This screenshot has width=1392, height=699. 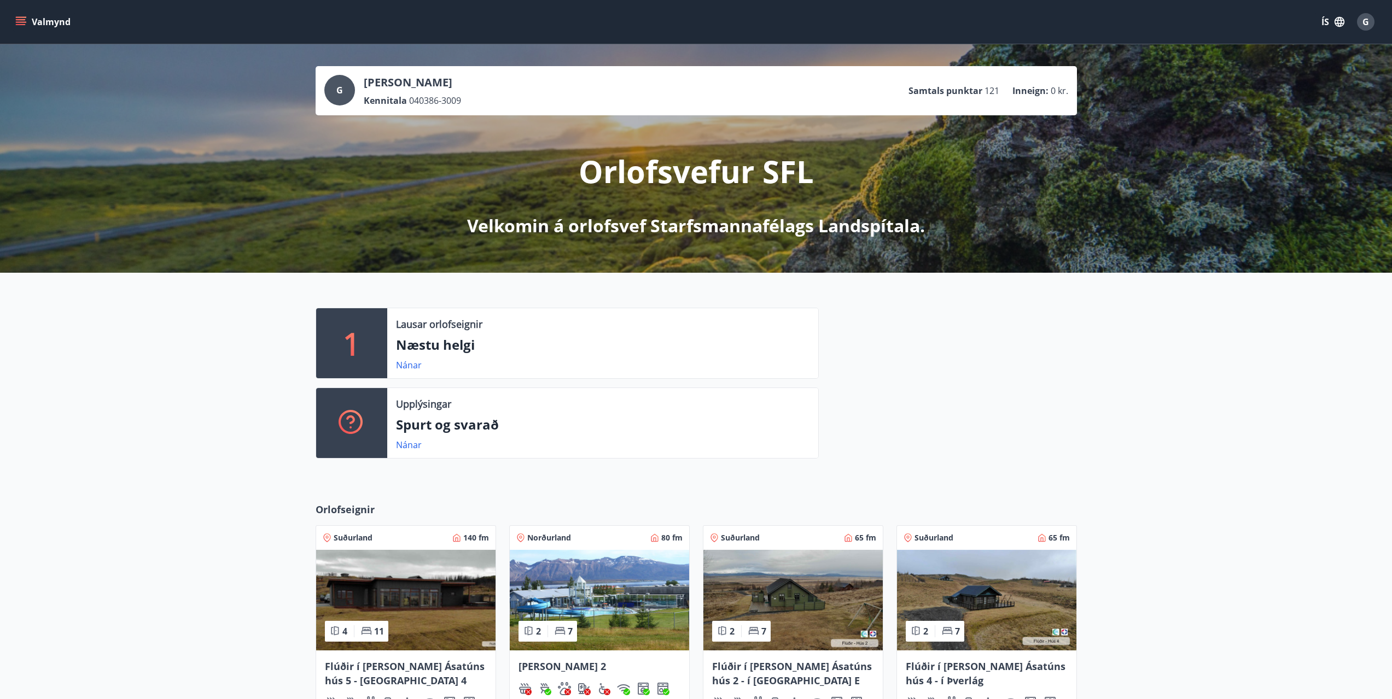 I want to click on p: Næstu helgi, so click(x=603, y=345).